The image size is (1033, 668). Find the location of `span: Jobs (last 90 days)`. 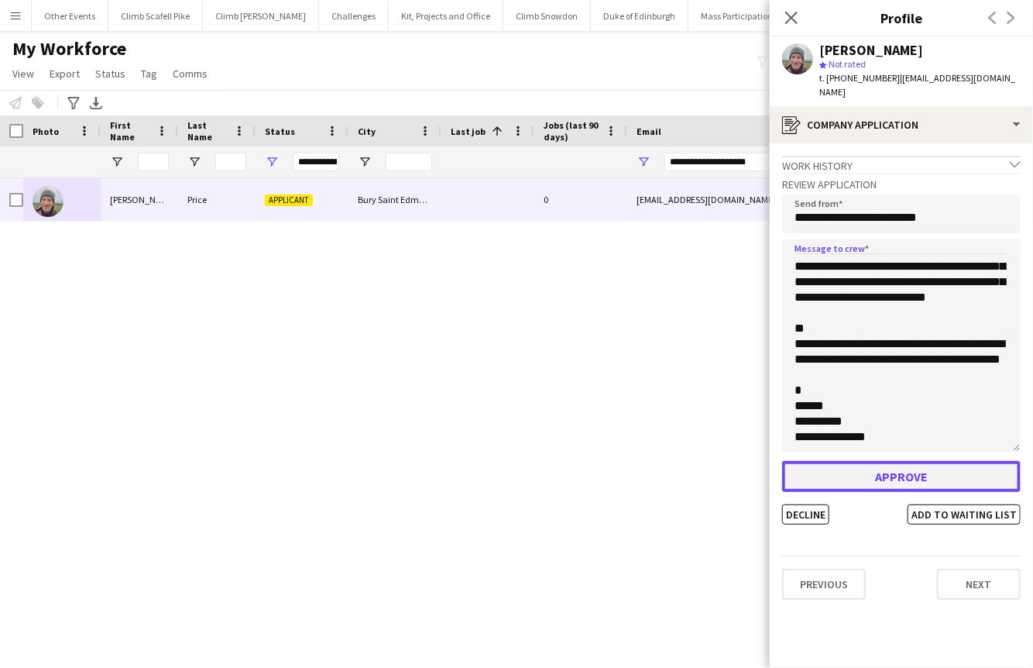

span: Jobs (last 90 days) is located at coordinates (572, 131).